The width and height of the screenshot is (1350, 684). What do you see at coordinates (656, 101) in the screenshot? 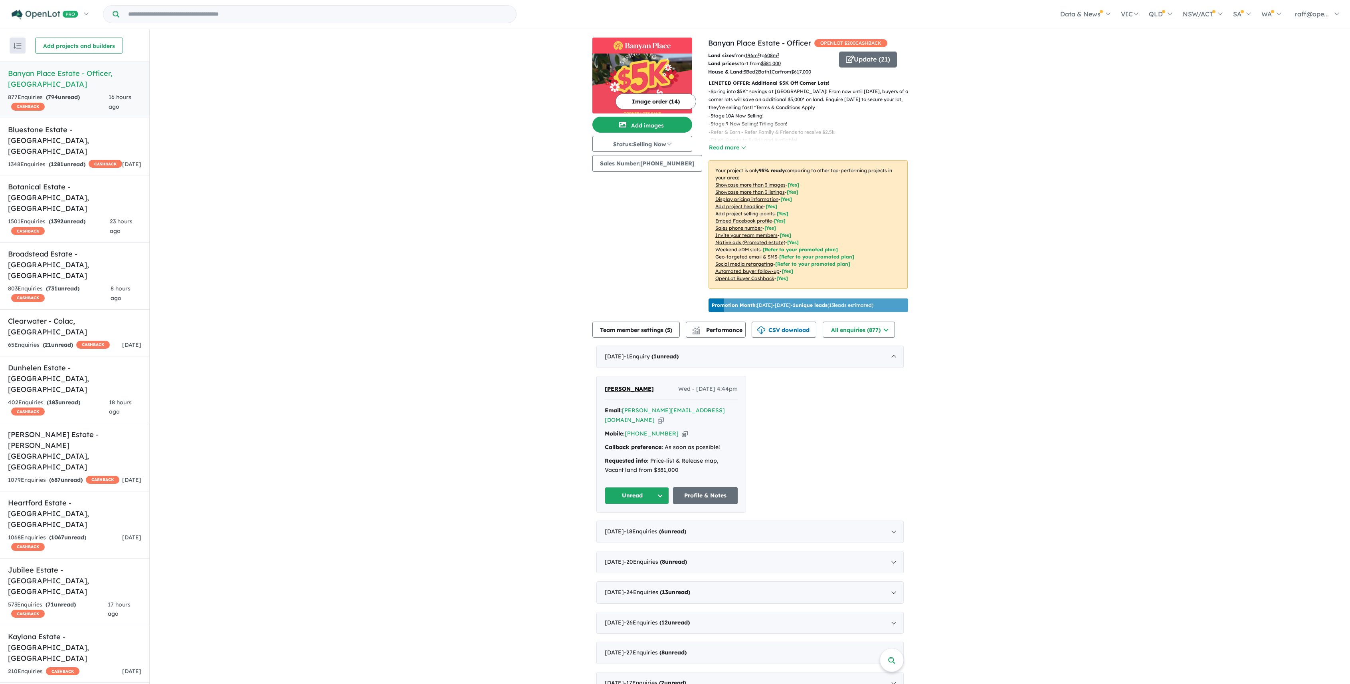
I see `button: Image order (14)` at bounding box center [656, 101].